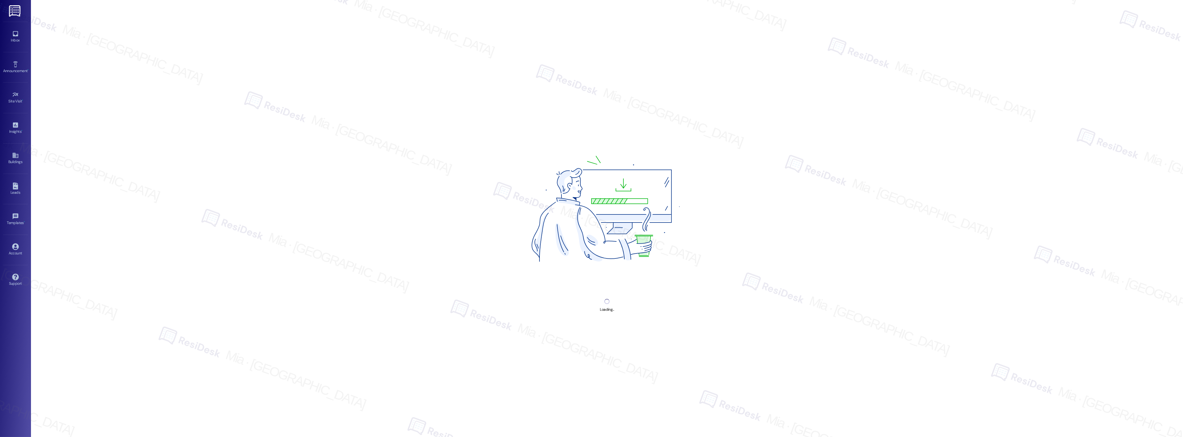 The image size is (1183, 437). What do you see at coordinates (15, 11) in the screenshot?
I see `img: ResiDesk Logo` at bounding box center [15, 11].